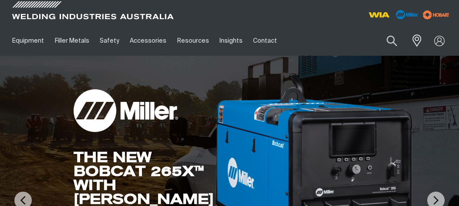 This screenshot has width=459, height=206. I want to click on button: Search products, so click(392, 41).